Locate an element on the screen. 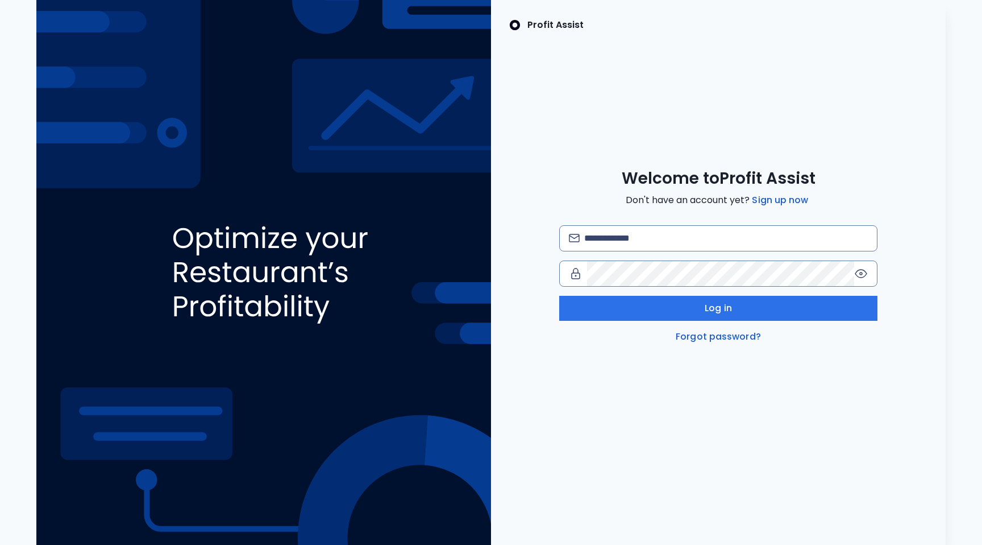 The height and width of the screenshot is (545, 982). button: Log in is located at coordinates (719, 308).